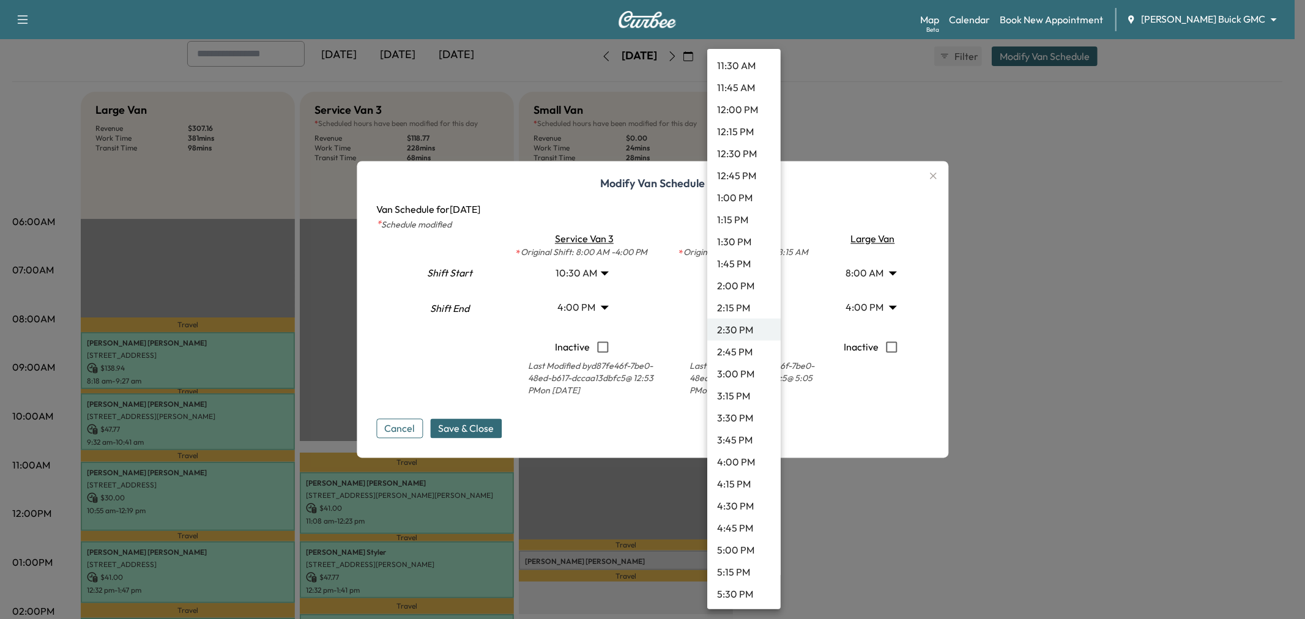 The height and width of the screenshot is (619, 1305). I want to click on li: 2:45 PM, so click(744, 352).